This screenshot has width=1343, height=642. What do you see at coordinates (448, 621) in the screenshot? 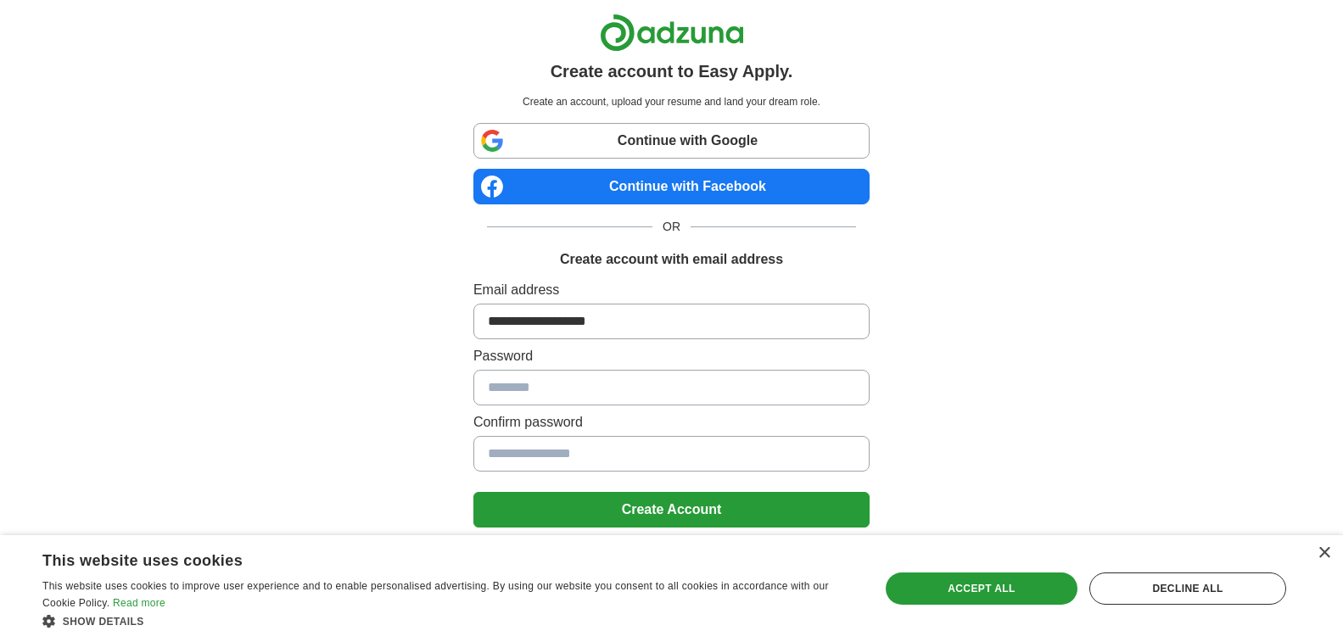
I see `div: Show details` at bounding box center [448, 621].